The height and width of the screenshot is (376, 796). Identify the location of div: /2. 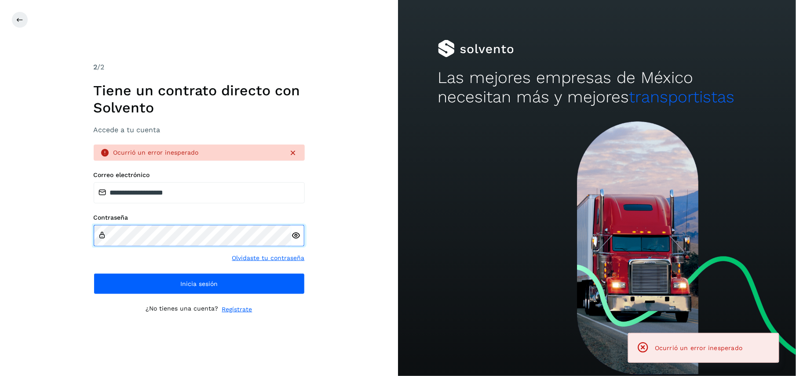
(199, 67).